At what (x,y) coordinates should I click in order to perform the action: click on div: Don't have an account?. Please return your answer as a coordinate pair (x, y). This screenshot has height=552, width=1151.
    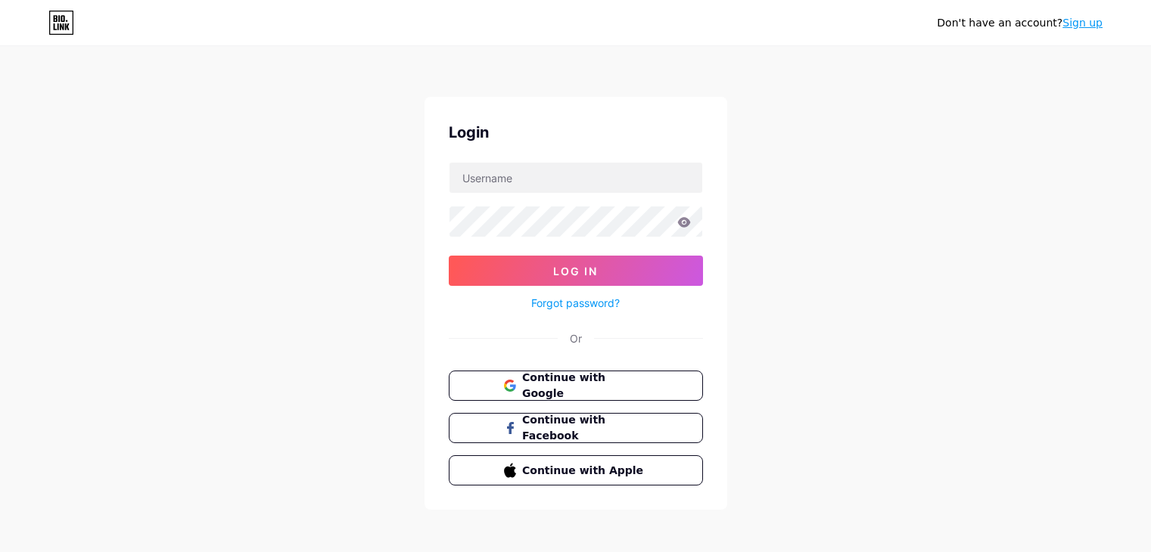
    Looking at the image, I should click on (1019, 23).